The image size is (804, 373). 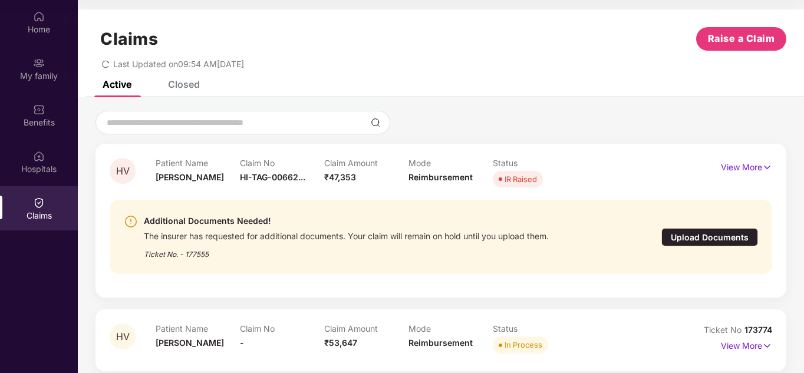 I want to click on div: Additional Documents Needed!, so click(x=346, y=221).